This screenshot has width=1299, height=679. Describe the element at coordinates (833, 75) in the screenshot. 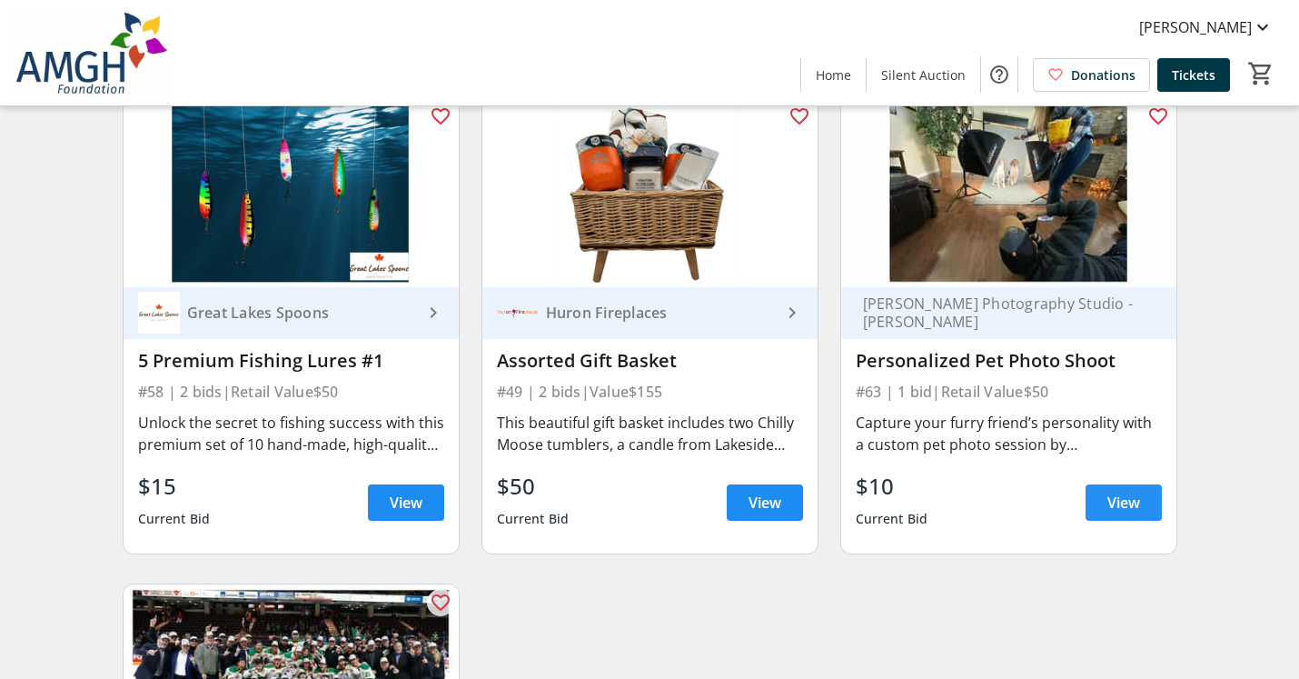

I see `a: Home` at that location.